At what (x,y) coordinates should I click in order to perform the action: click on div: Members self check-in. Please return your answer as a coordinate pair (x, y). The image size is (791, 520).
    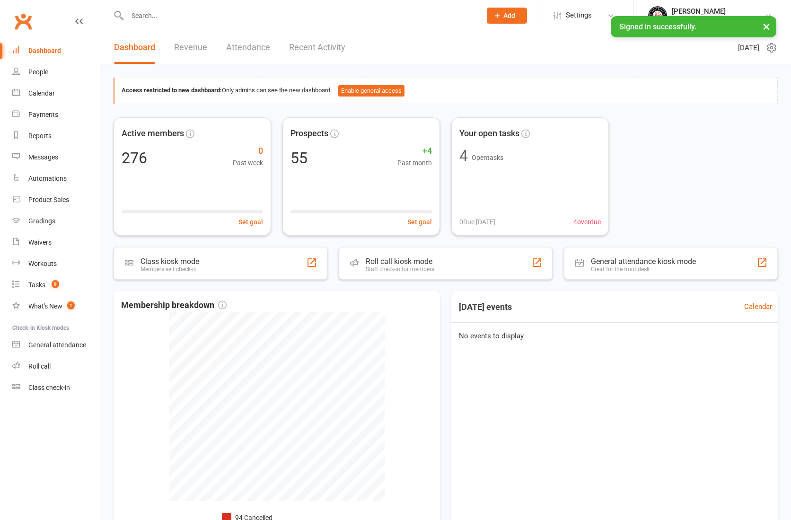
    Looking at the image, I should click on (170, 269).